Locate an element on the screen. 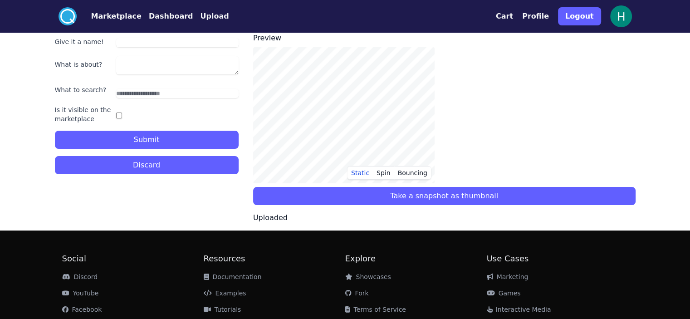 The image size is (690, 319). a: Interactive Media is located at coordinates (519, 309).